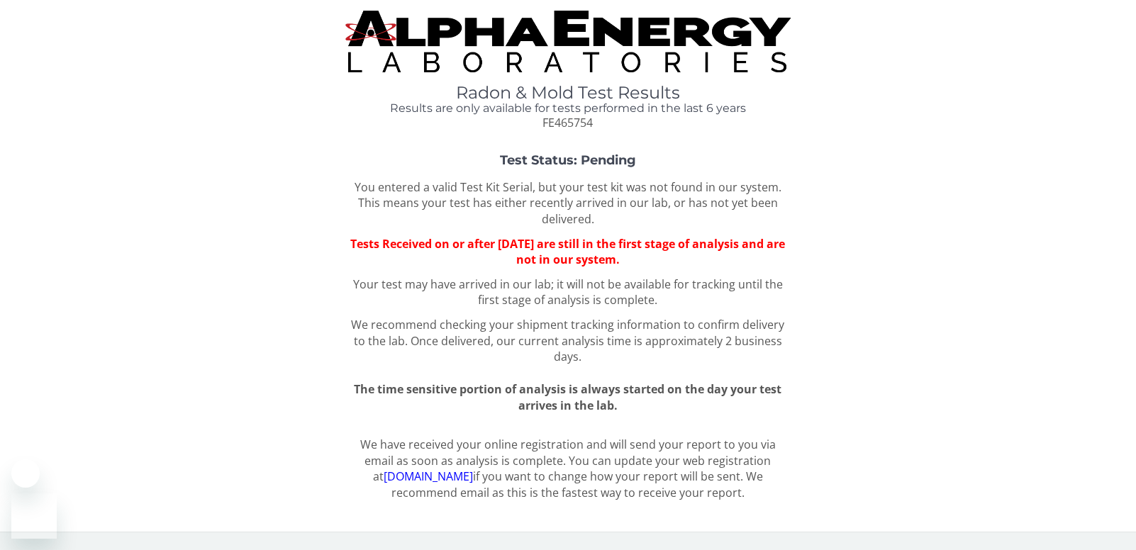  I want to click on span: FE465754, so click(567, 123).